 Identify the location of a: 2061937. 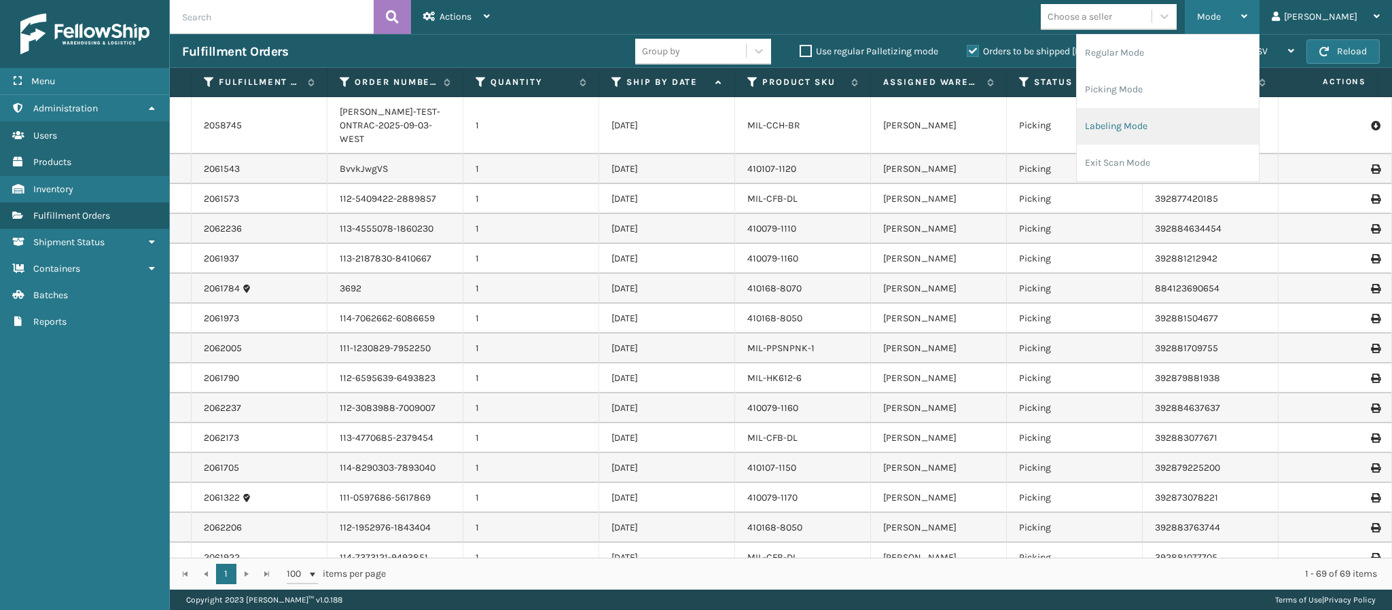
(222, 259).